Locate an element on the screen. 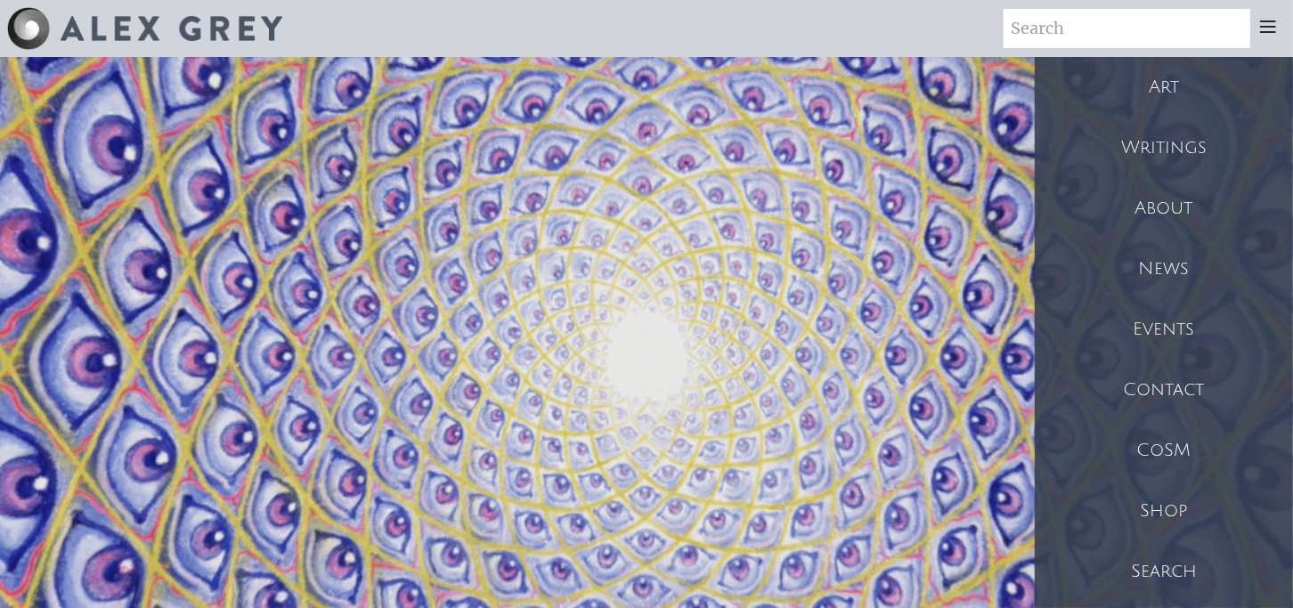 The image size is (1293, 608). div: Events is located at coordinates (1164, 330).